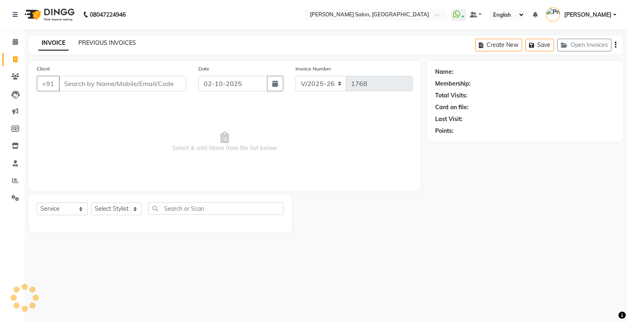  Describe the element at coordinates (216, 209) in the screenshot. I see `input: Search or Scan` at that location.